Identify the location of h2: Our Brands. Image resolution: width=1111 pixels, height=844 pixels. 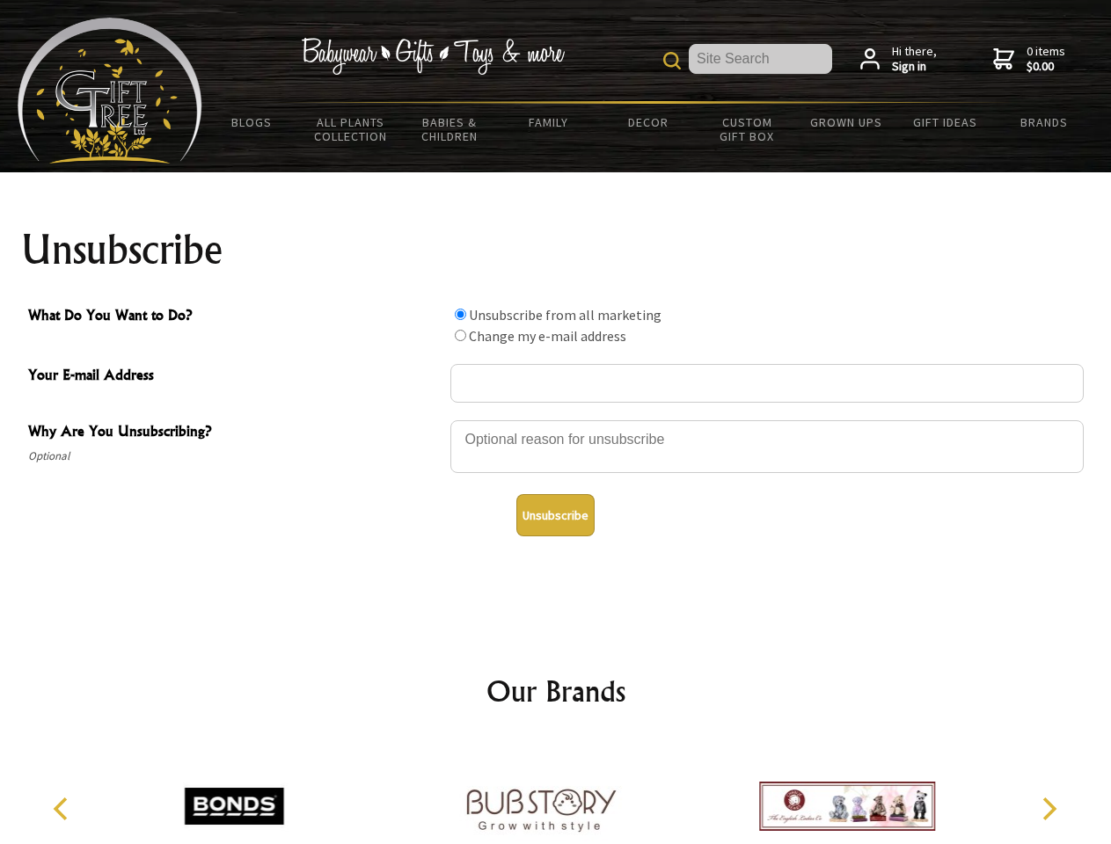
(556, 691).